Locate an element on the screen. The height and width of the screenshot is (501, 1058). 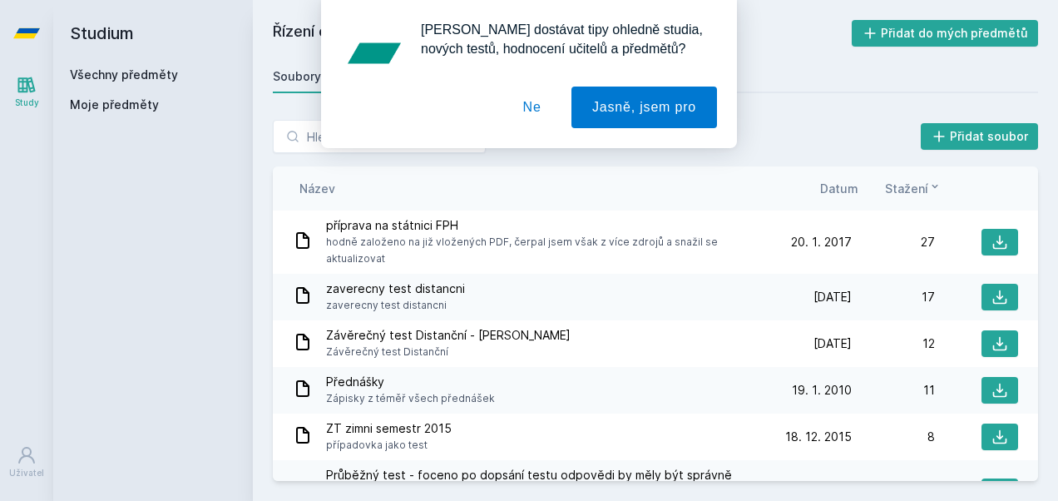
button: Ne is located at coordinates (532, 107).